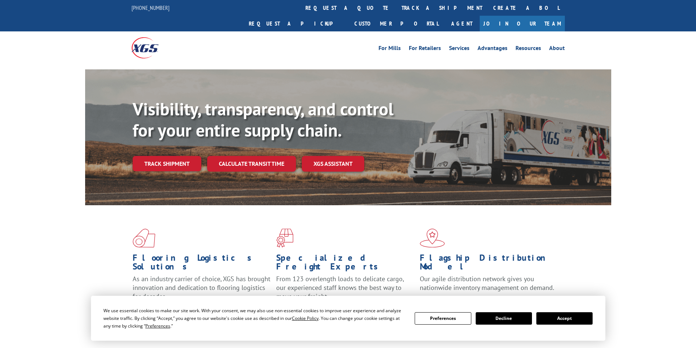  What do you see at coordinates (305, 318) in the screenshot?
I see `span: Cookie Policy` at bounding box center [305, 318].